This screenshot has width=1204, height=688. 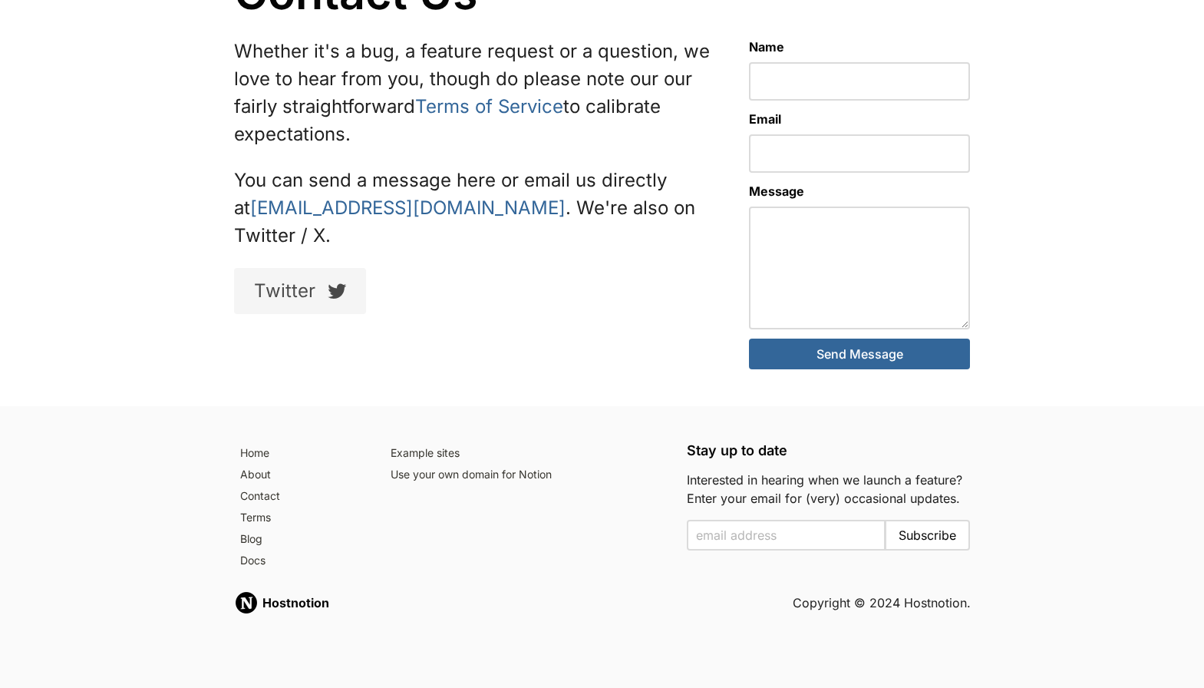 What do you see at coordinates (489, 106) in the screenshot?
I see `a: Terms of Service` at bounding box center [489, 106].